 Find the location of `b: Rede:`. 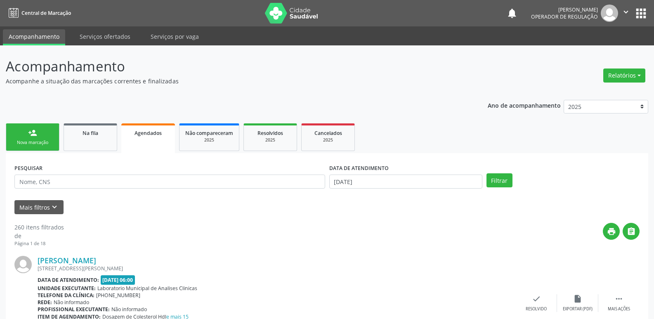

b: Rede: is located at coordinates (45, 302).